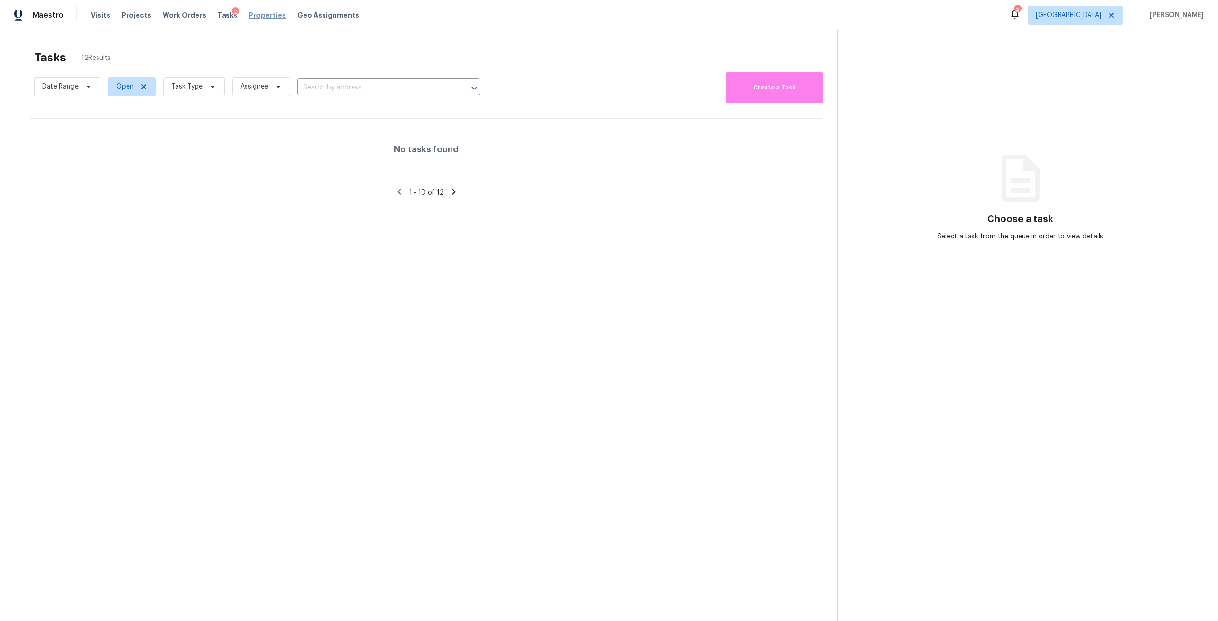 This screenshot has height=621, width=1218. Describe the element at coordinates (1020, 219) in the screenshot. I see `h3: Choose a task` at that location.